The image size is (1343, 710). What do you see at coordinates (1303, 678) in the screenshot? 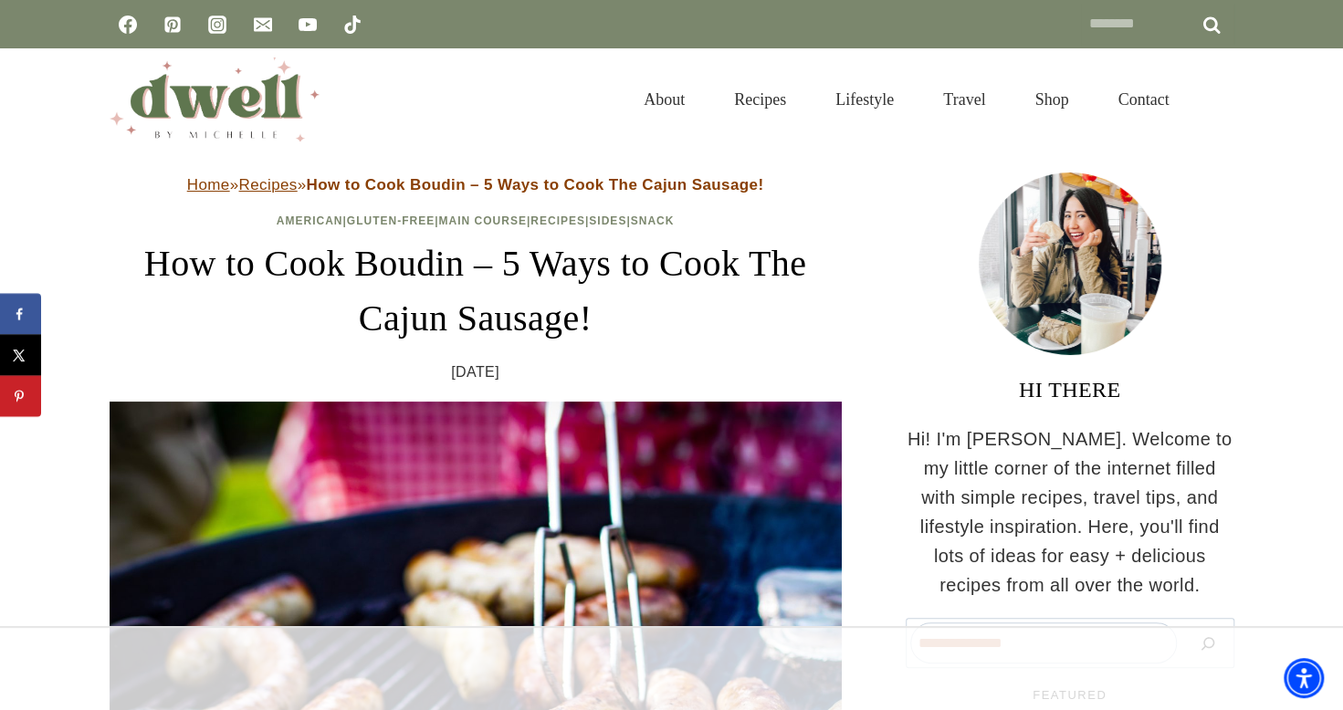
I see `div: Accessibility Menu` at bounding box center [1303, 678].